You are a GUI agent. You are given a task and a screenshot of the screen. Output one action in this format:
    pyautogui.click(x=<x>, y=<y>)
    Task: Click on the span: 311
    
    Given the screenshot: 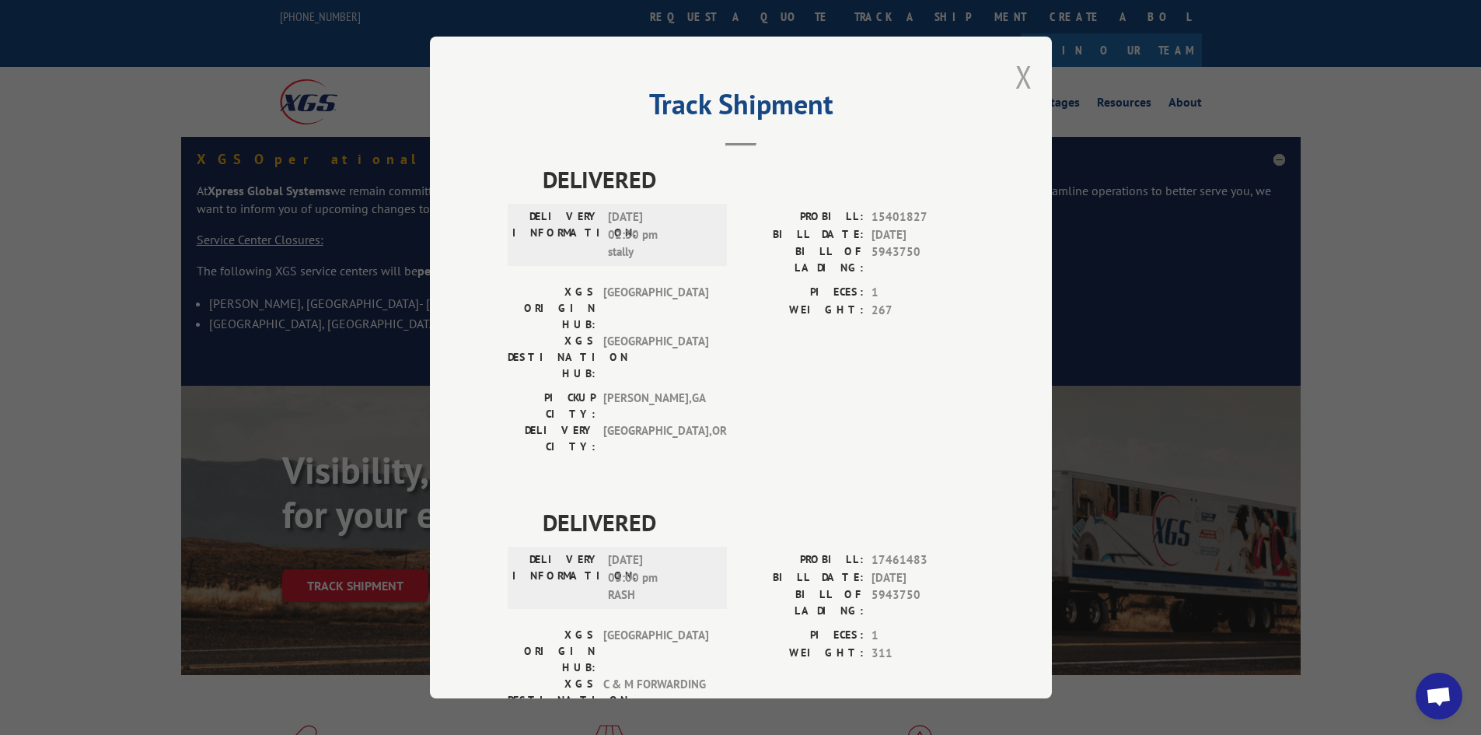 What is the action you would take?
    pyautogui.click(x=923, y=653)
    